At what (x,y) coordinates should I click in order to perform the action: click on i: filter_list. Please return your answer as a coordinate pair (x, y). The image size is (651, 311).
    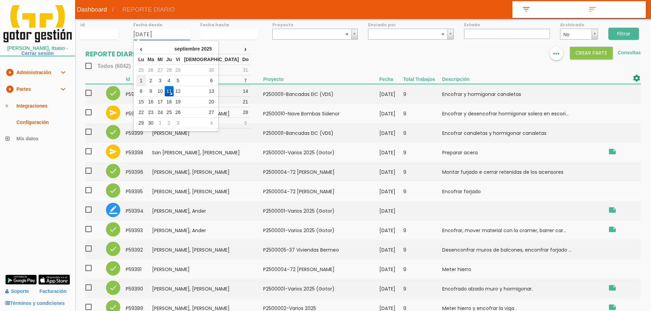
    Looking at the image, I should click on (526, 10).